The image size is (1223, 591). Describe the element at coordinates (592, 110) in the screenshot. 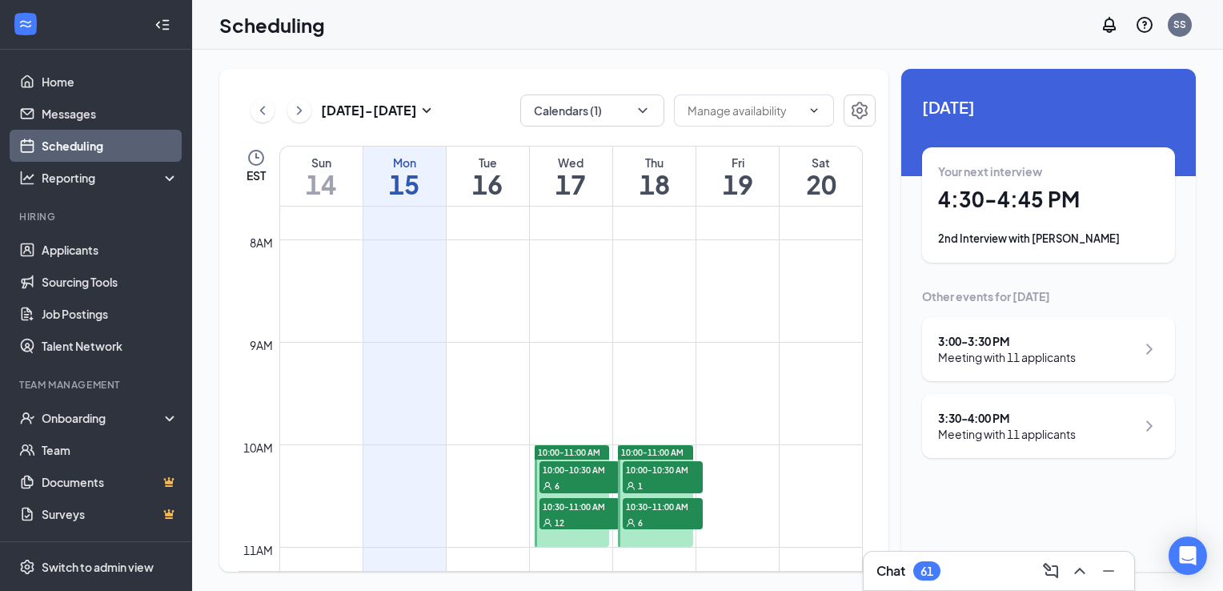

I see `button: Calendars (1)ChevronDown` at that location.